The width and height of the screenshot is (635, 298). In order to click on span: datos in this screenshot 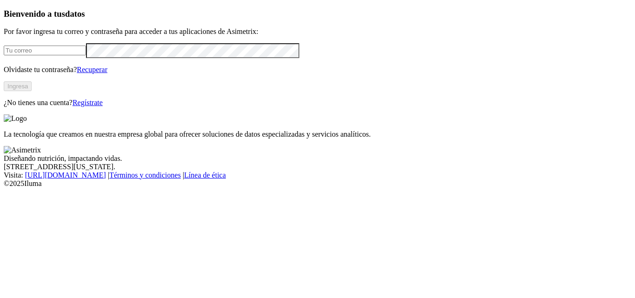, I will do `click(75, 13)`.